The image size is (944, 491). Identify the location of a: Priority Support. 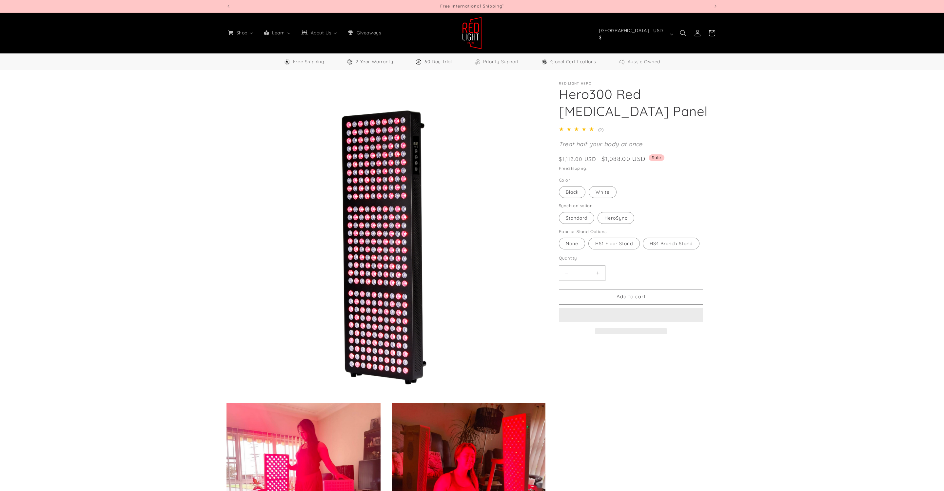
(496, 62).